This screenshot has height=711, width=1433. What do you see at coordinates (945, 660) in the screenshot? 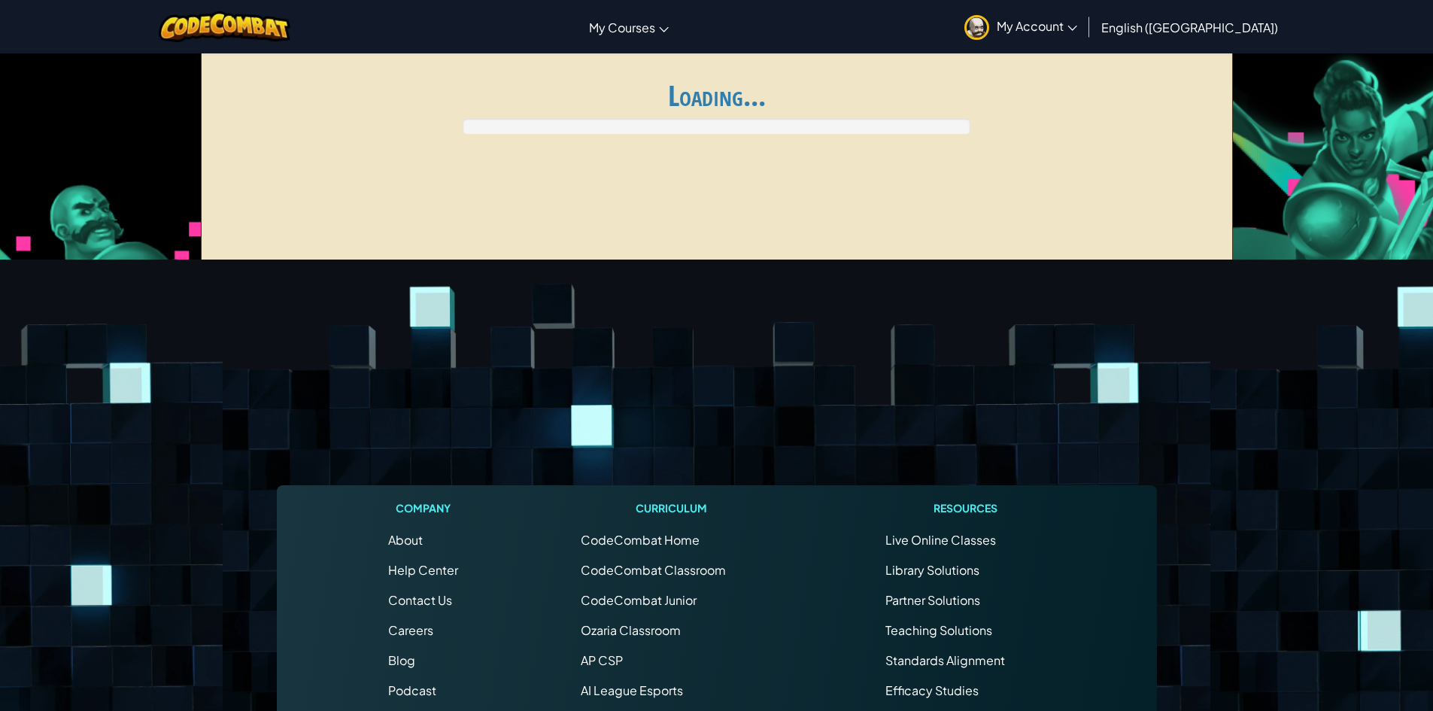
I see `a: Standards Alignment` at bounding box center [945, 660].